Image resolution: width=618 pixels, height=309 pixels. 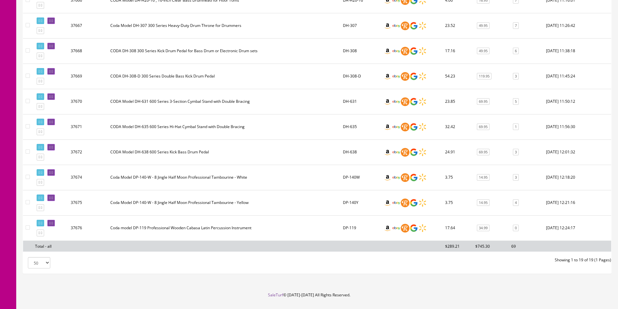 I want to click on td: CODA DH-308 300 Series Kick Drum Pedal for Bass Drum or Electronic Drum sets, so click(x=224, y=51).